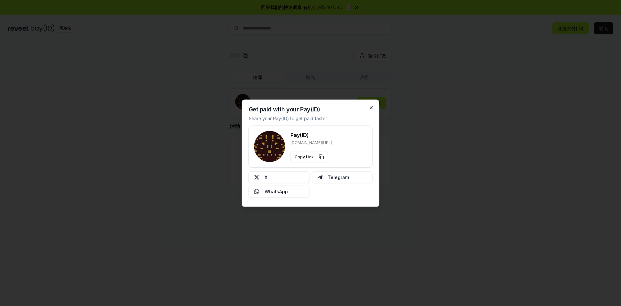 This screenshot has width=621, height=306. Describe the element at coordinates (257, 177) in the screenshot. I see `img: X` at that location.